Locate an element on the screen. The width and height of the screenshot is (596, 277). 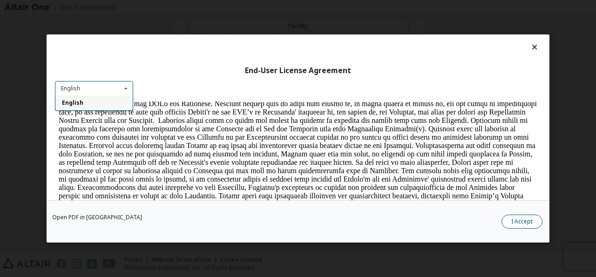
button: I Accept is located at coordinates (522, 222).